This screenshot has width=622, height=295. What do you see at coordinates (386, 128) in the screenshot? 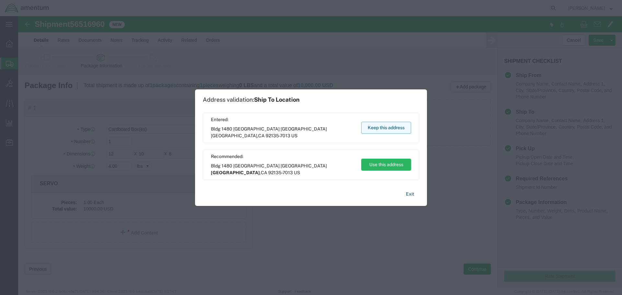
I see `button: Keep this address` at bounding box center [386, 128].